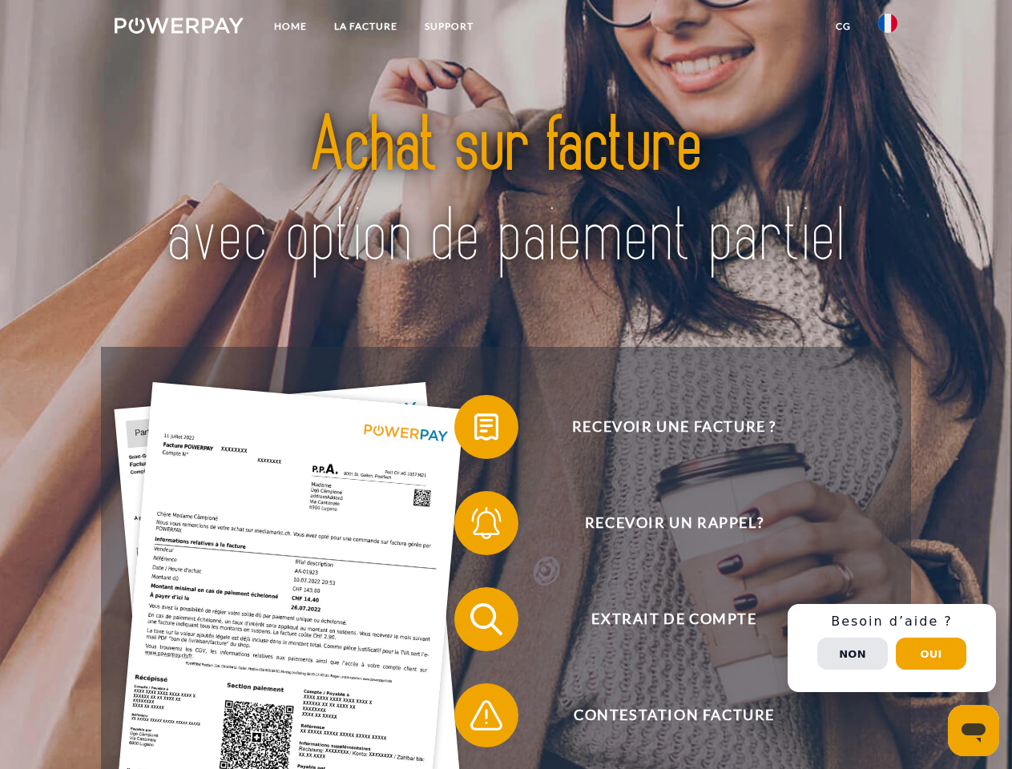 This screenshot has height=769, width=1012. I want to click on a: CG, so click(843, 26).